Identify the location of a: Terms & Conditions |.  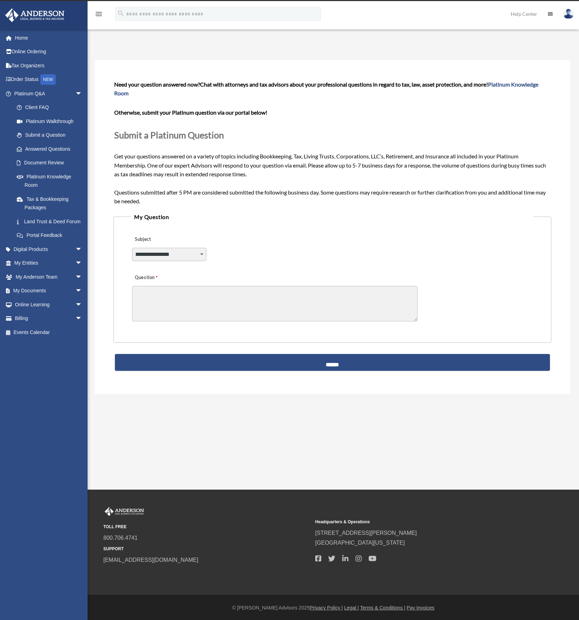
(383, 608).